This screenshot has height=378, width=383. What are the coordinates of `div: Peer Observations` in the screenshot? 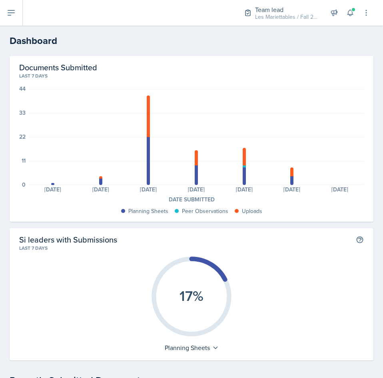 It's located at (205, 211).